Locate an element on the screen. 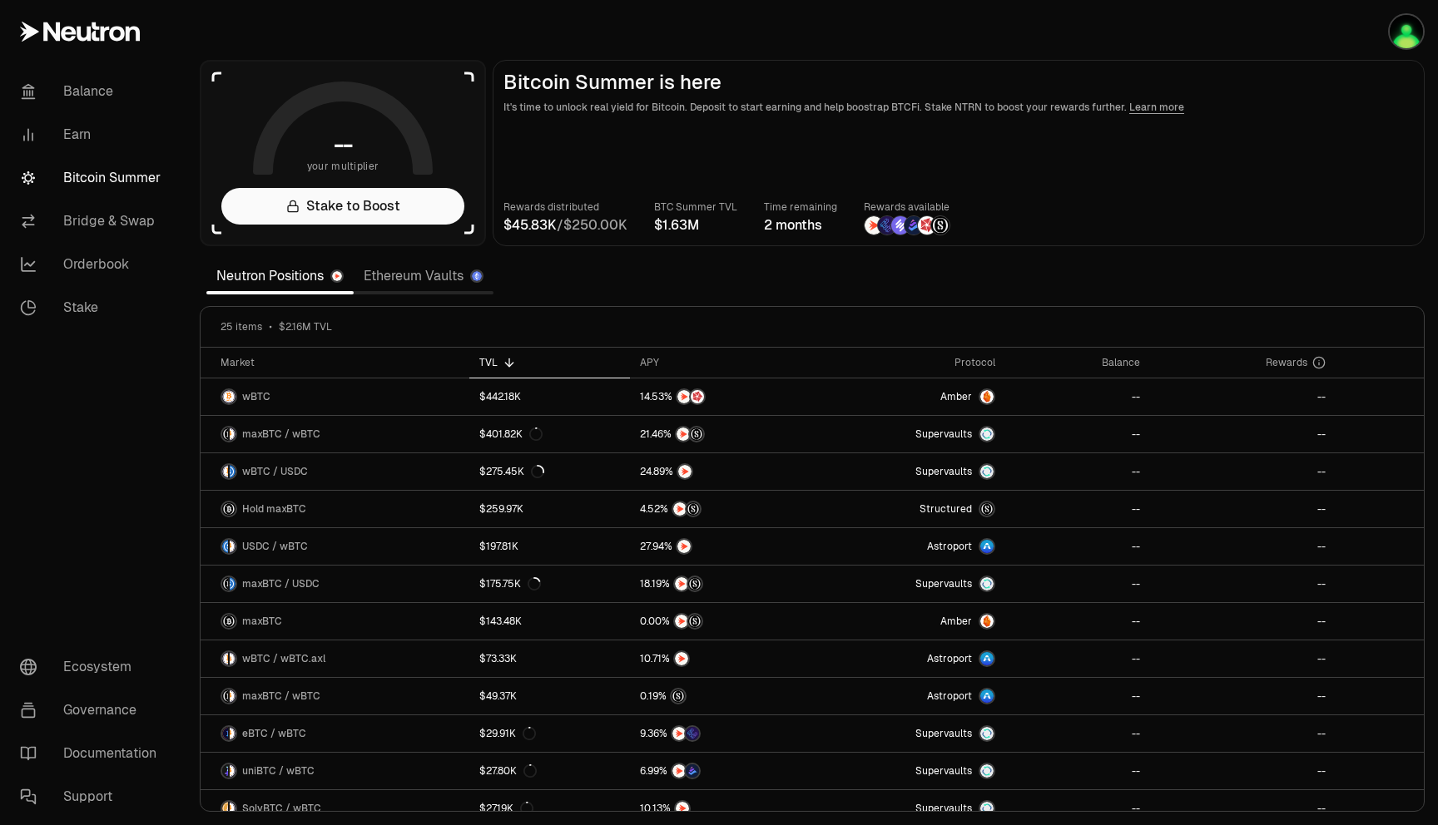 Image resolution: width=1438 pixels, height=825 pixels. img: Mars Fragments is located at coordinates (697, 397).